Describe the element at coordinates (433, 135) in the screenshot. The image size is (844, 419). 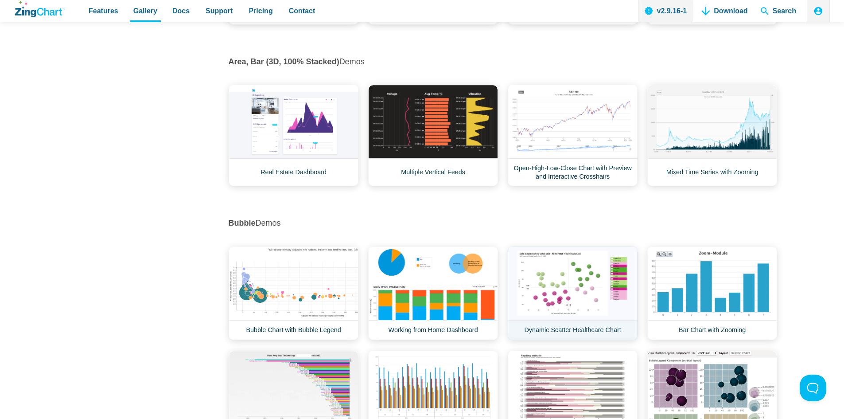
I see `a: Multiple Vertical Feeds` at that location.